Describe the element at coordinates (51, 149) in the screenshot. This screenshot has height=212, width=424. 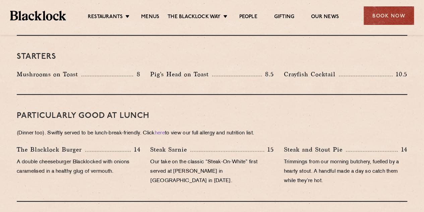
I see `p: The Blacklock Burger` at that location.